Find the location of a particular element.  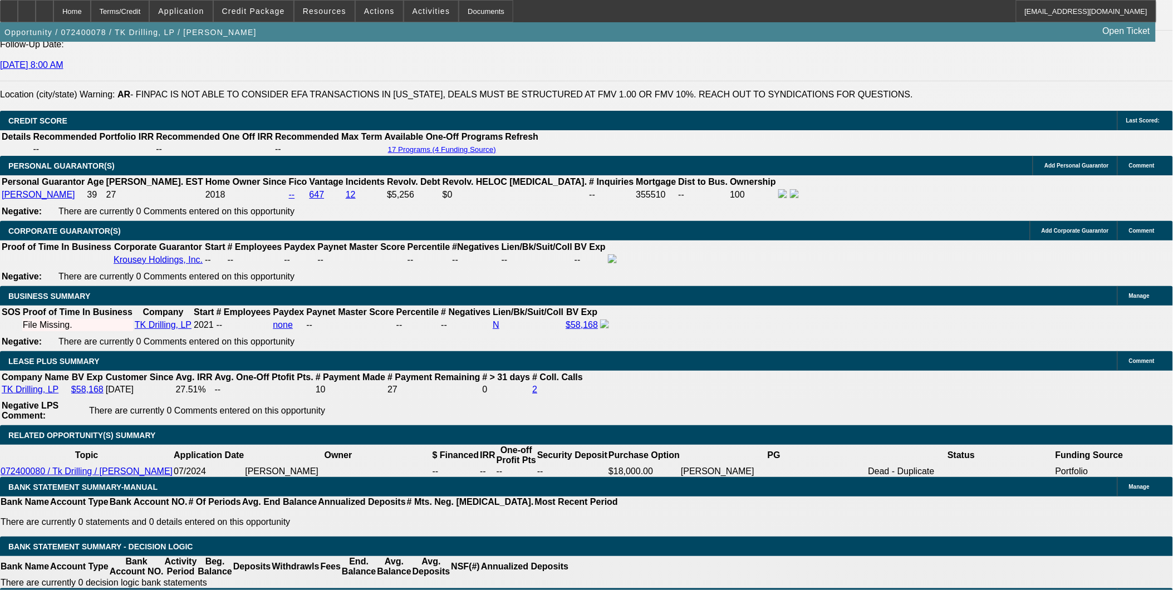

b: Negative: is located at coordinates (22, 211).